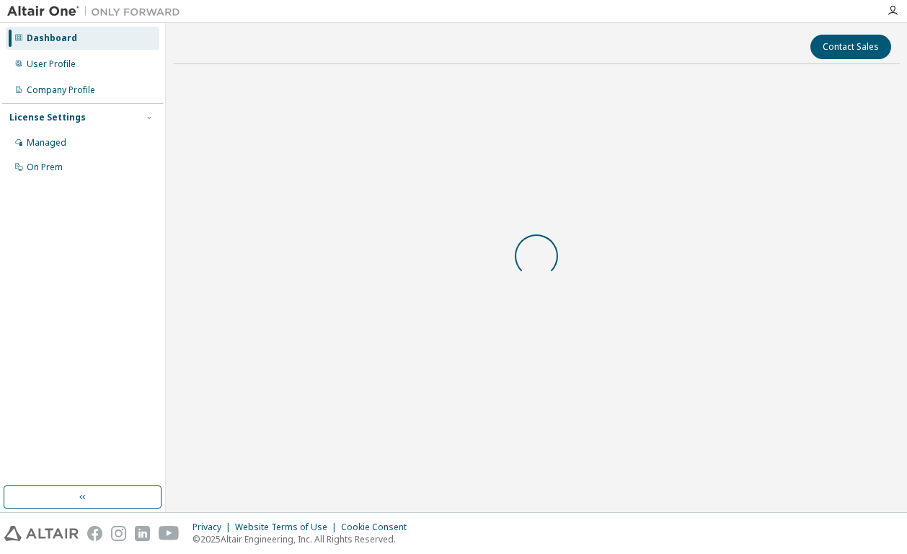 This screenshot has width=907, height=554. Describe the element at coordinates (142, 533) in the screenshot. I see `img: linkedin.svg` at that location.